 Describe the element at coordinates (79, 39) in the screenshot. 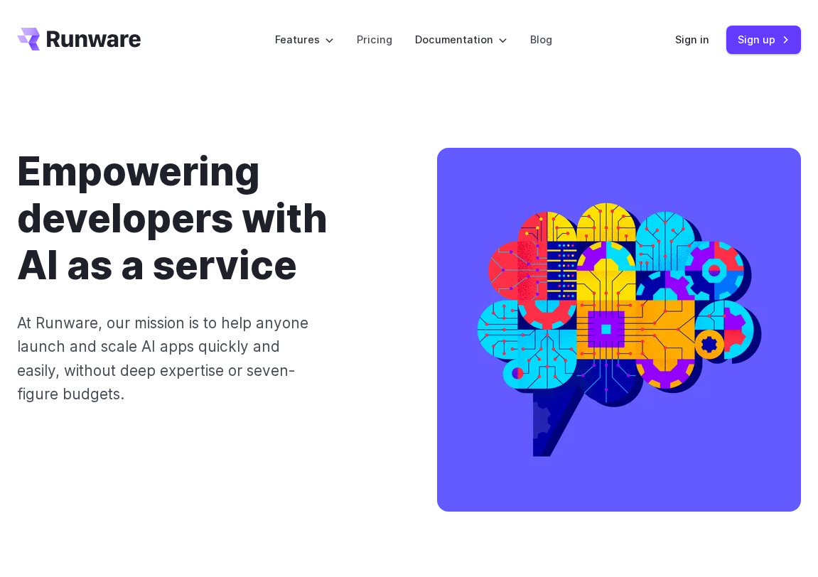

I see `a: Go to /` at that location.